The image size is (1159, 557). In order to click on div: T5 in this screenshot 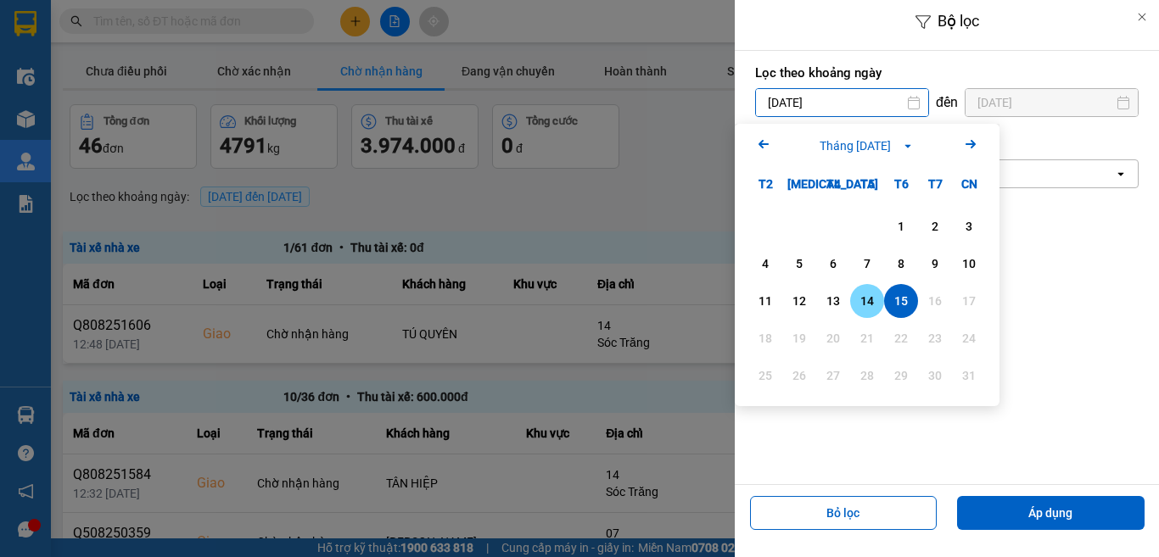, I will do `click(867, 184)`.